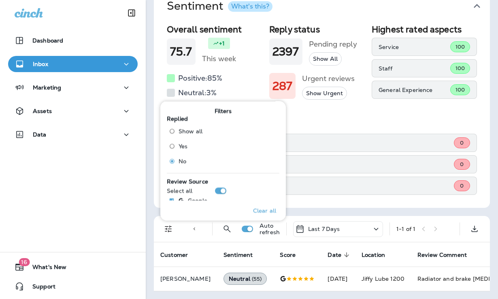 Image resolution: width=498 pixels, height=299 pixels. Describe the element at coordinates (183, 146) in the screenshot. I see `span: Yes` at that location.